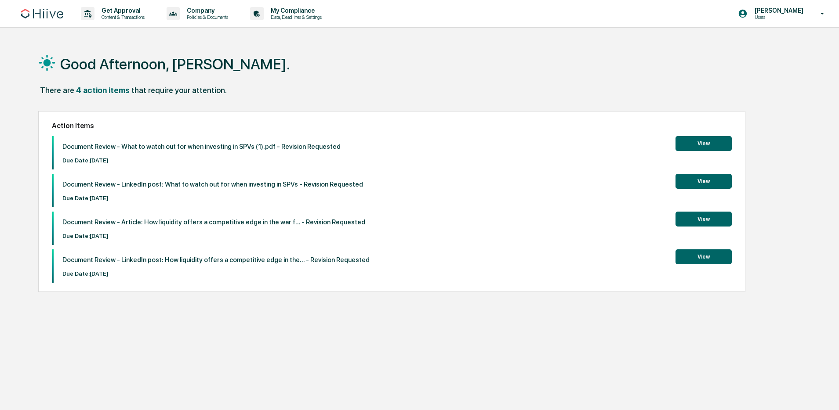 The width and height of the screenshot is (839, 410). What do you see at coordinates (179, 90) in the screenshot?
I see `div: that require your attention.` at bounding box center [179, 90].